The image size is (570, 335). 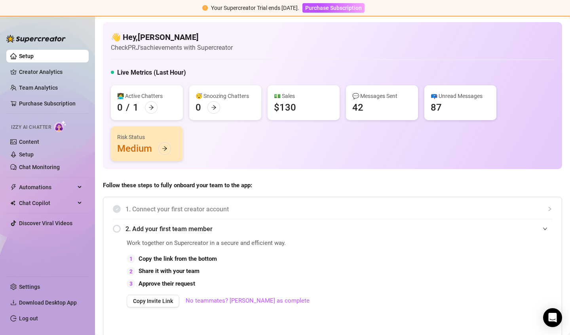 I want to click on a: Chat Monitoring, so click(x=39, y=167).